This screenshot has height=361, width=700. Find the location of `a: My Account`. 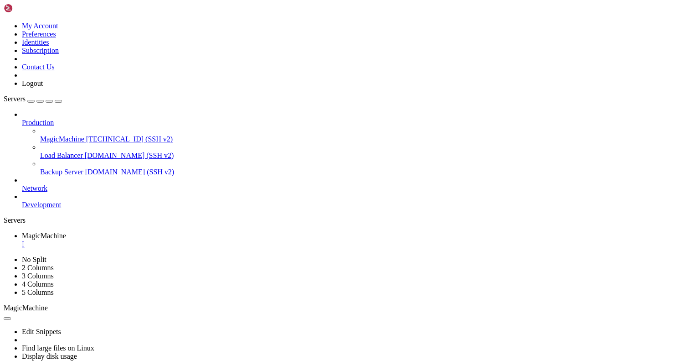

a: My Account is located at coordinates (40, 26).